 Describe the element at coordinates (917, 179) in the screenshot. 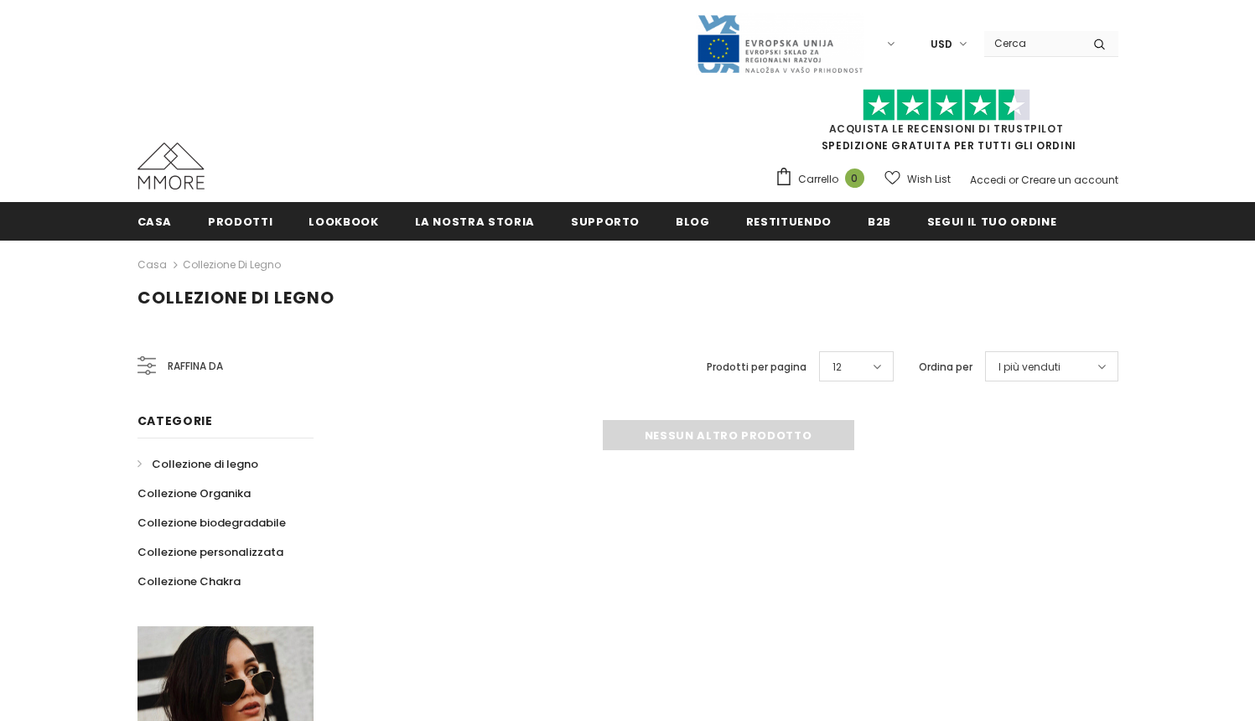

I see `a: Wish List` at that location.